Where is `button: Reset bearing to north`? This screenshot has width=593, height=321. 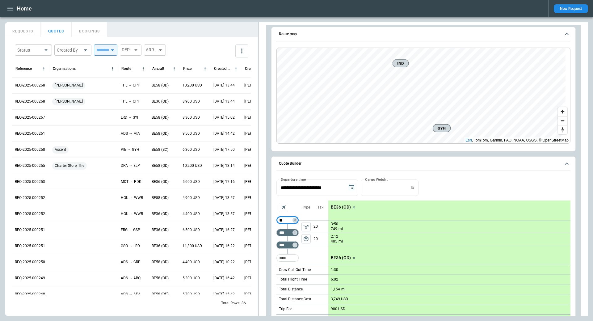 button: Reset bearing to north is located at coordinates (562, 129).